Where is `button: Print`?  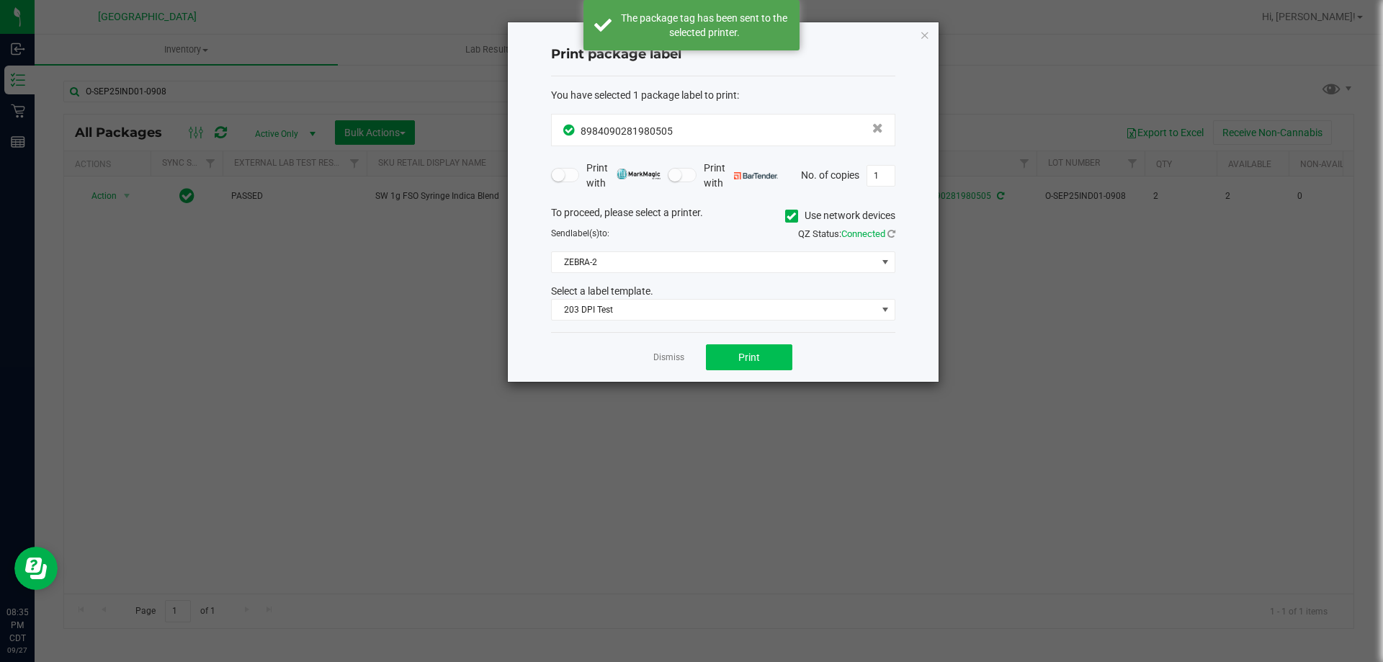 button: Print is located at coordinates (749, 357).